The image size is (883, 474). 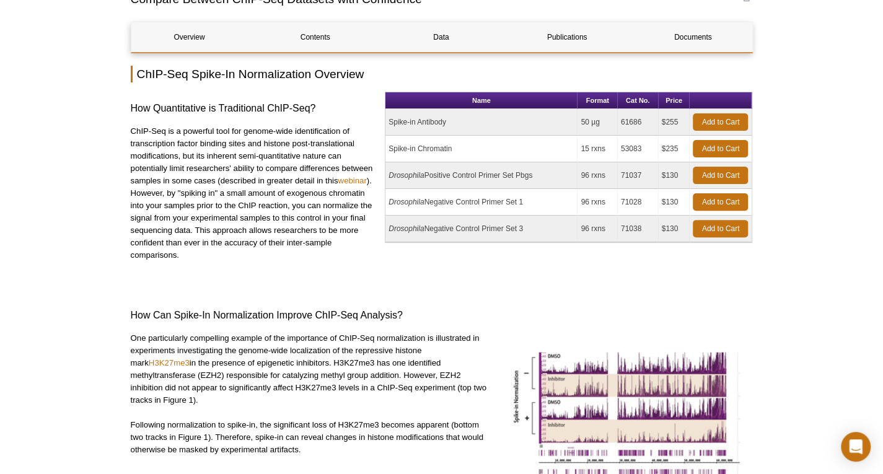 I want to click on a: H3K27me3, so click(x=169, y=362).